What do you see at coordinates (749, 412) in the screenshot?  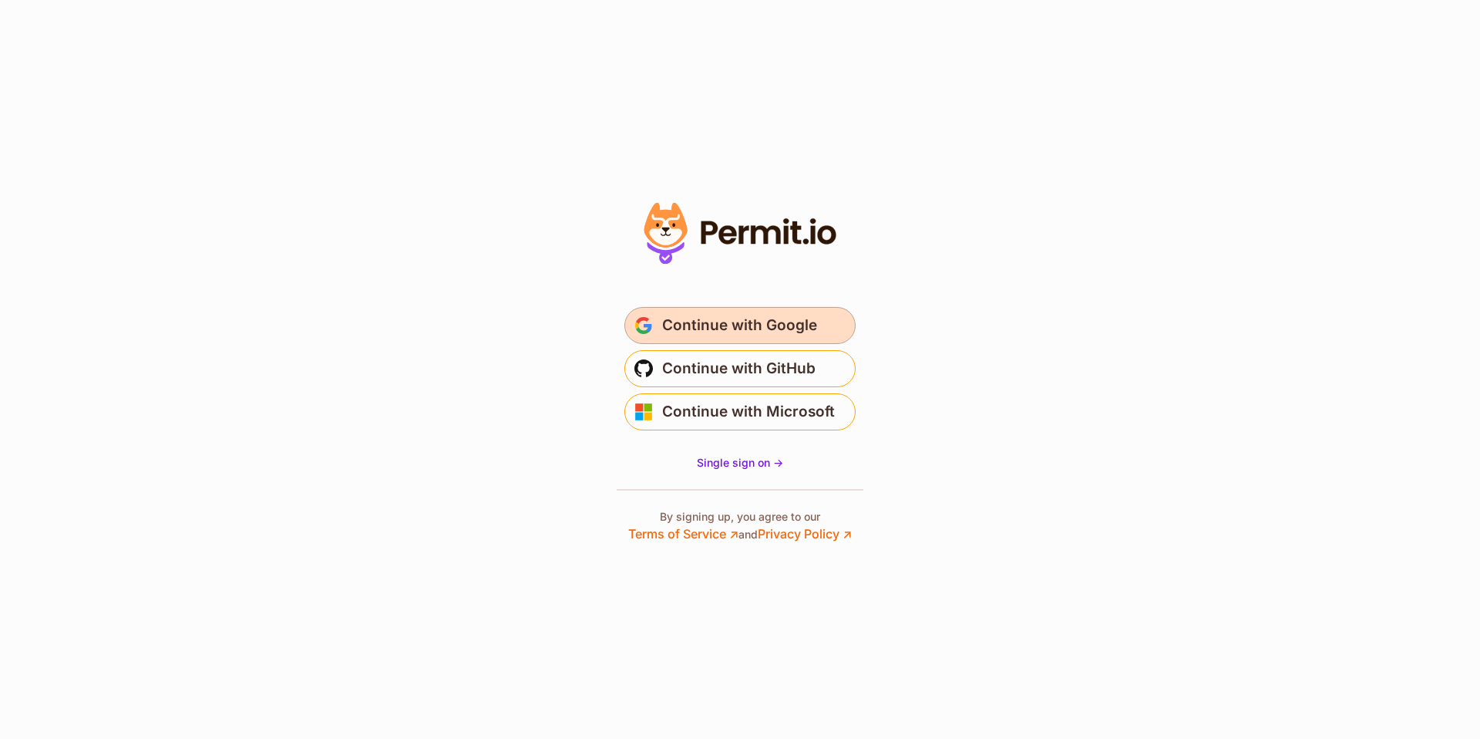 I see `span: Continue with Microsoft` at bounding box center [749, 412].